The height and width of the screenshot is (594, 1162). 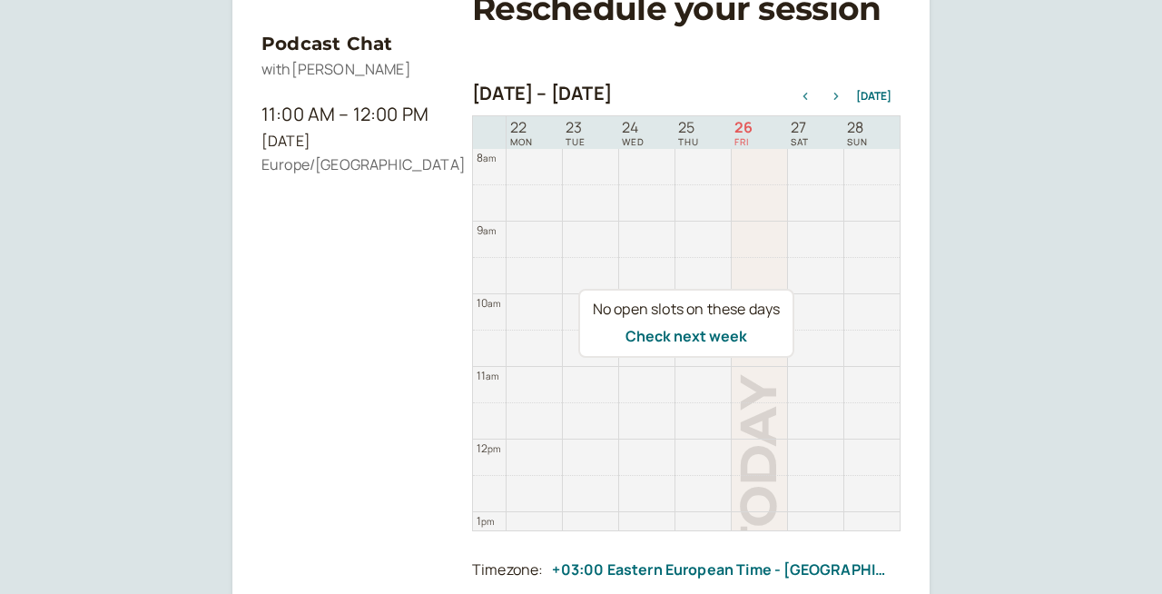 What do you see at coordinates (507, 570) in the screenshot?
I see `div: Timezone:` at bounding box center [507, 570].